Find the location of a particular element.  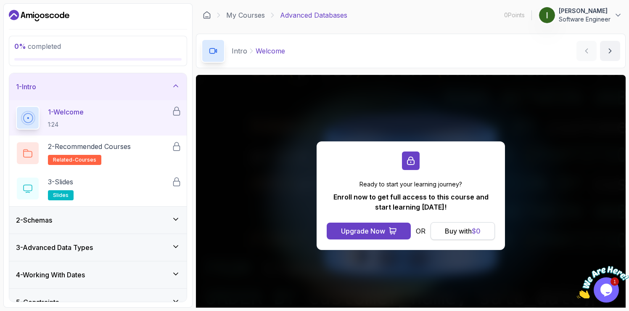

p: 1:24 is located at coordinates (66, 124).